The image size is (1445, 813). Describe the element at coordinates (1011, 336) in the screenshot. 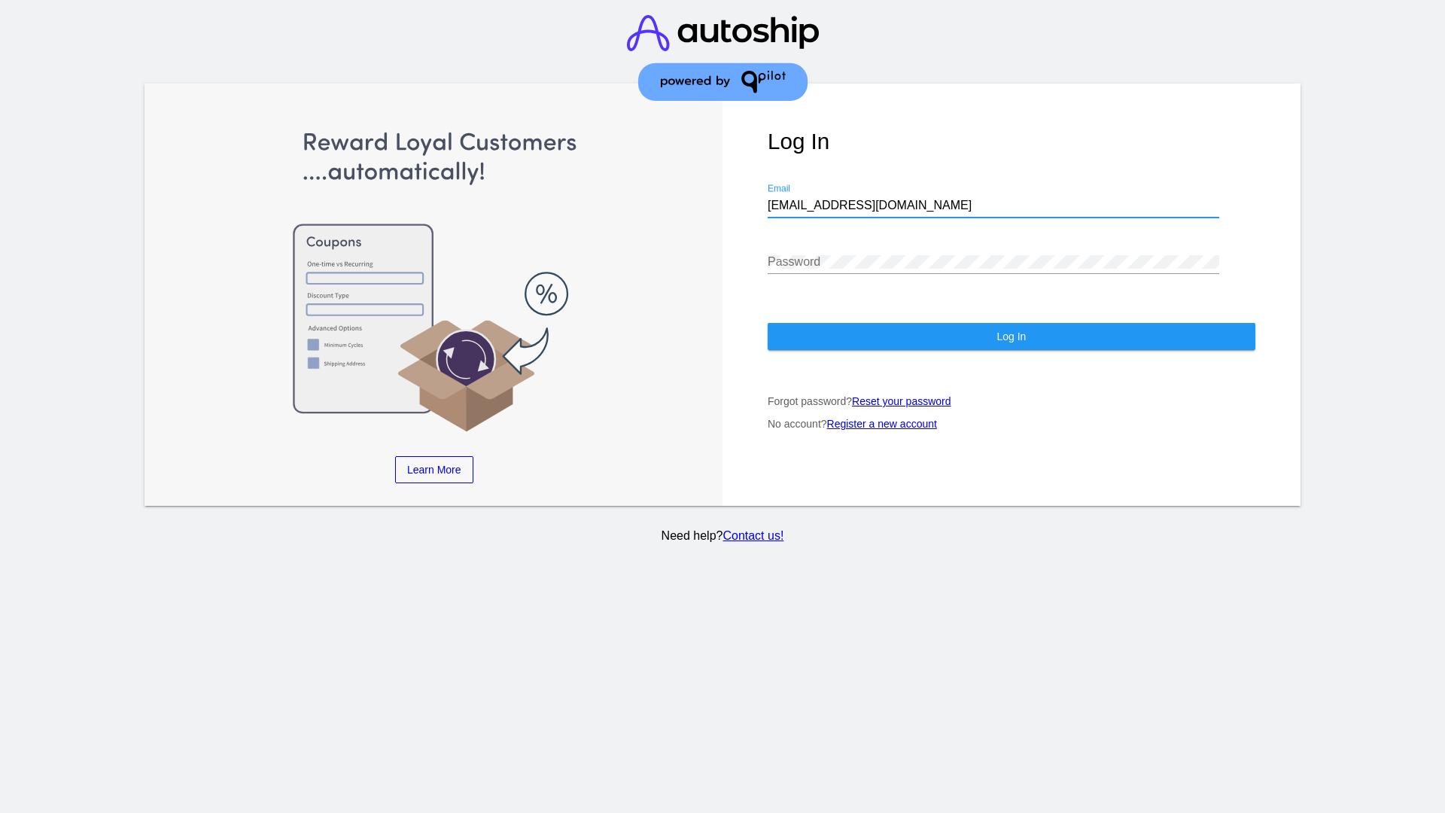

I see `span: Log In` at that location.